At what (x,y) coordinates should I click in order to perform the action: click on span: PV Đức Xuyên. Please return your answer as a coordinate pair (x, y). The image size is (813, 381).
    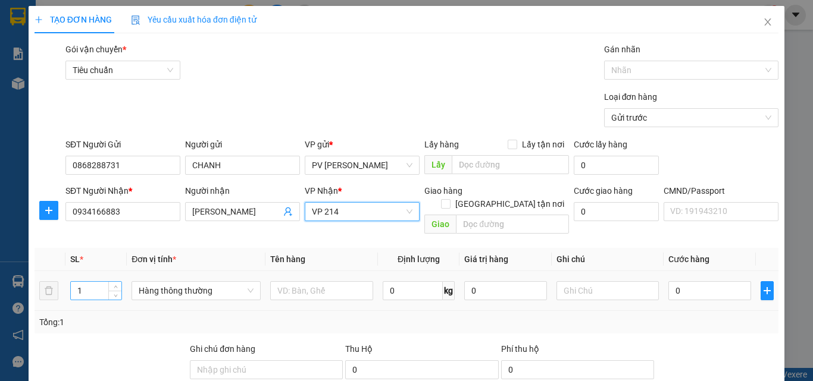
    Looking at the image, I should click on (362, 165).